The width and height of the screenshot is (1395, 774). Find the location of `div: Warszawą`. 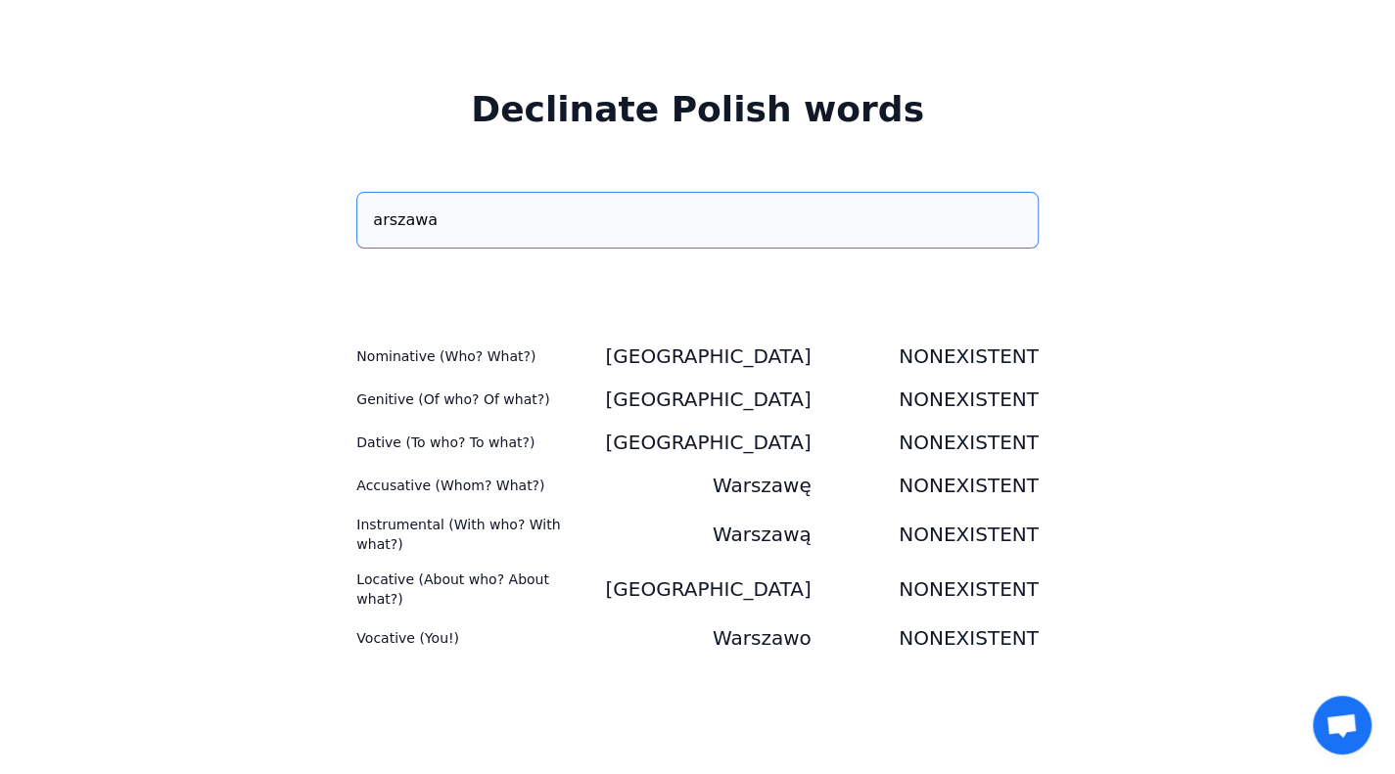

div: Warszawą is located at coordinates (697, 534).